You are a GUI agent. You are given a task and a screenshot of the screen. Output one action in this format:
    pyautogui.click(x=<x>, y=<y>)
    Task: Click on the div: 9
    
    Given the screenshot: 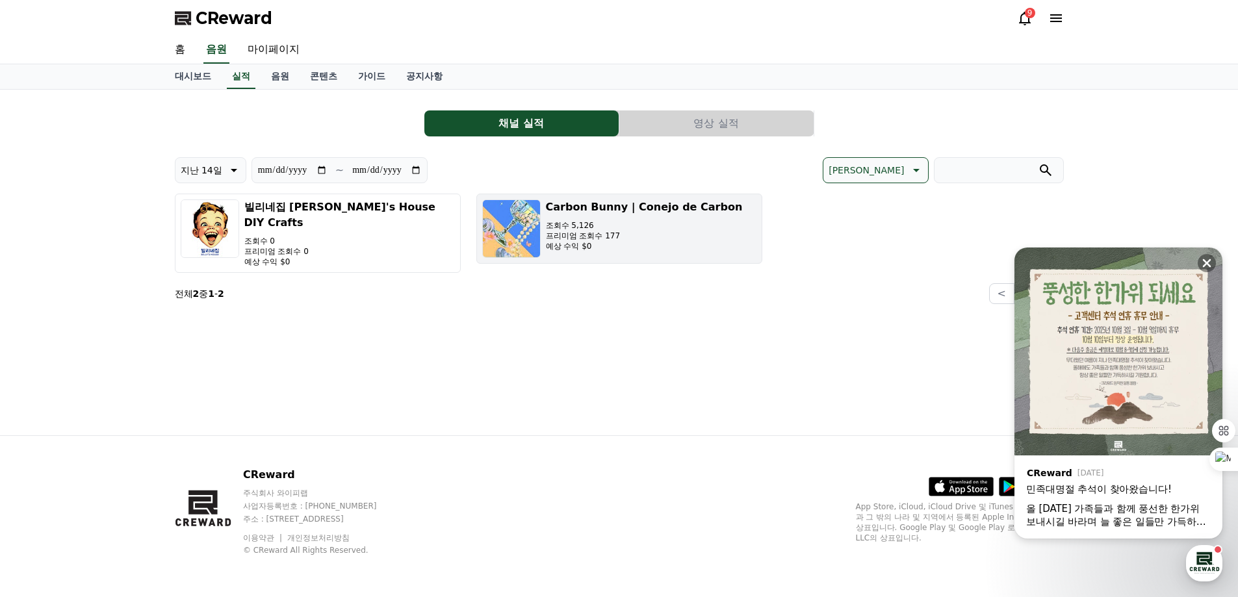 What is the action you would take?
    pyautogui.click(x=1030, y=13)
    